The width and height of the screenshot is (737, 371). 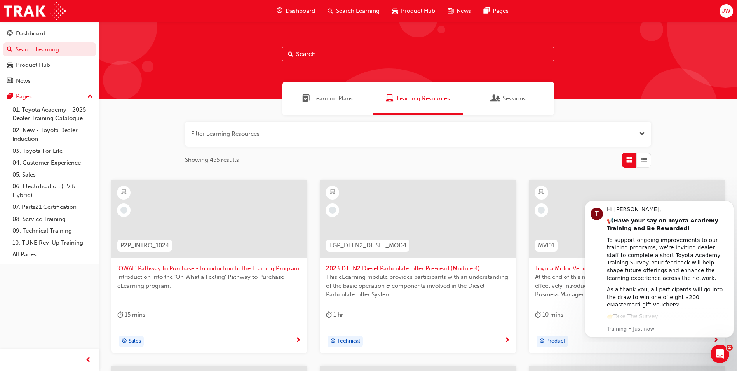 I want to click on input: Search..., so click(x=418, y=54).